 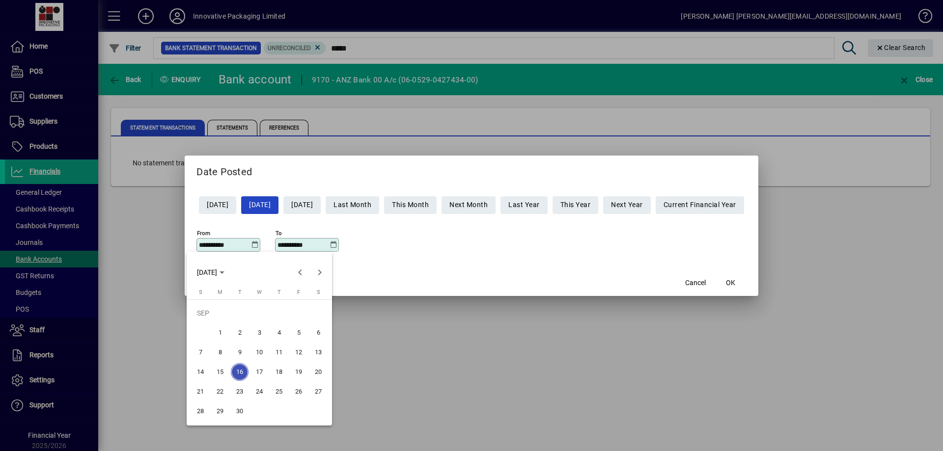 I want to click on button: Sun Sep 07 2025, so click(x=200, y=353).